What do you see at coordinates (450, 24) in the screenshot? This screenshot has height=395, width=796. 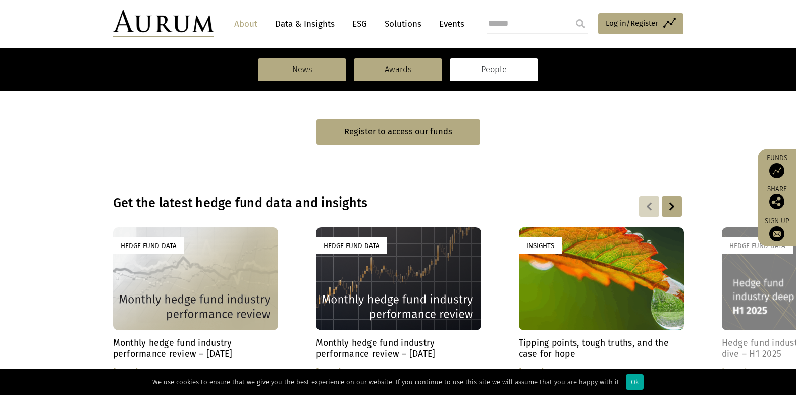 I see `a: Events` at bounding box center [450, 24].